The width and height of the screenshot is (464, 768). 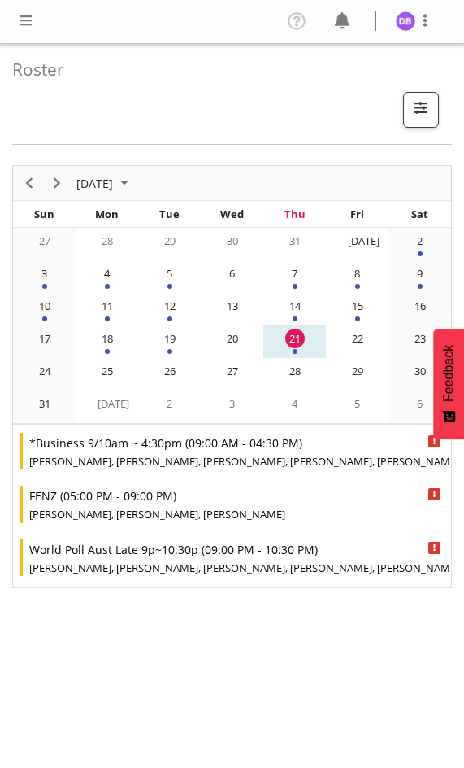 What do you see at coordinates (406, 21) in the screenshot?
I see `img: dawn-belshaw1857.jpg` at bounding box center [406, 21].